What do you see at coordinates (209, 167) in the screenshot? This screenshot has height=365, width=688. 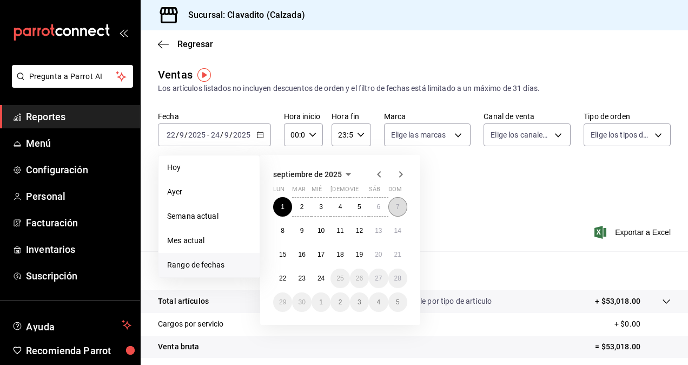 I see `span: Hoy` at bounding box center [209, 167].